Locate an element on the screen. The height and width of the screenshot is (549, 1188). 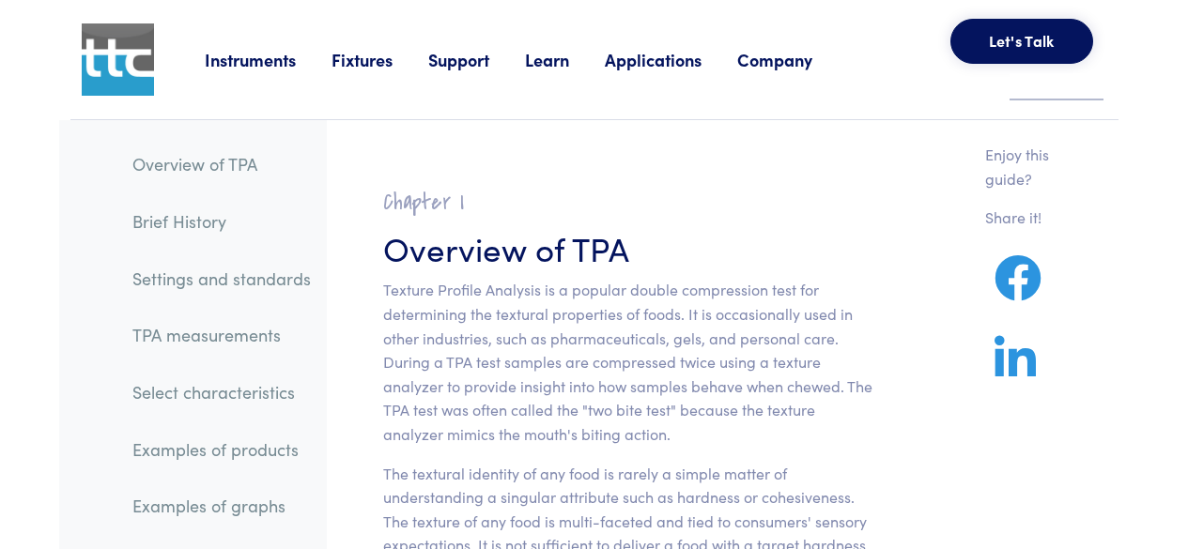
a: Examples of graphs is located at coordinates (222, 506).